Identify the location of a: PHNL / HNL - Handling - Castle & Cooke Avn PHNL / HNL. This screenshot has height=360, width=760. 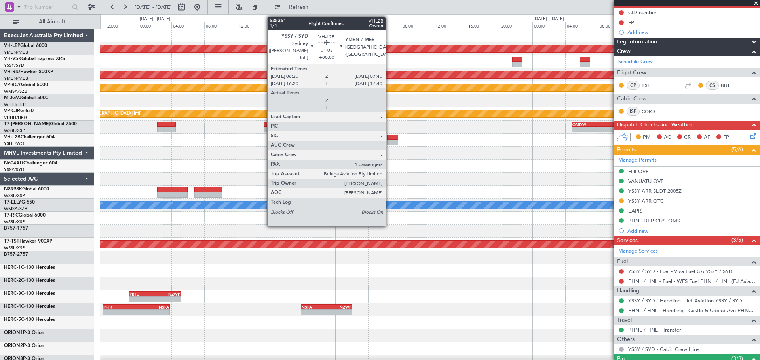
(692, 311).